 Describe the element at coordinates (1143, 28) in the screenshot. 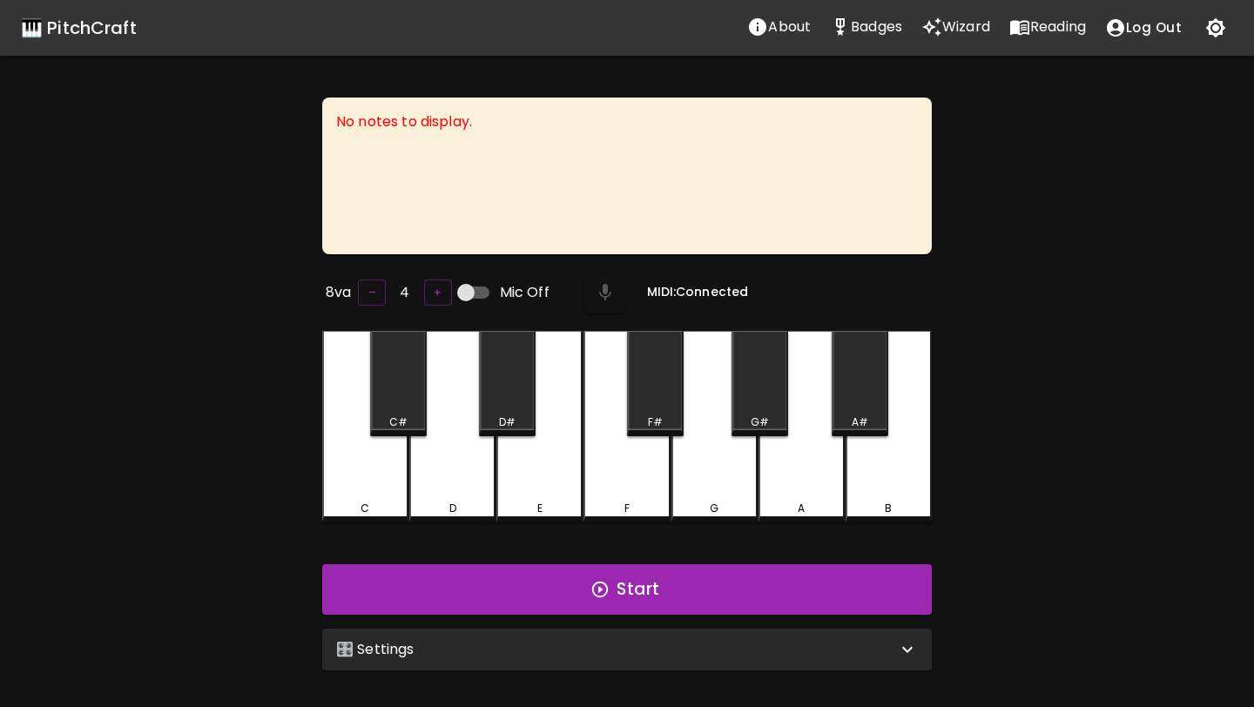

I see `button: account of current user` at that location.